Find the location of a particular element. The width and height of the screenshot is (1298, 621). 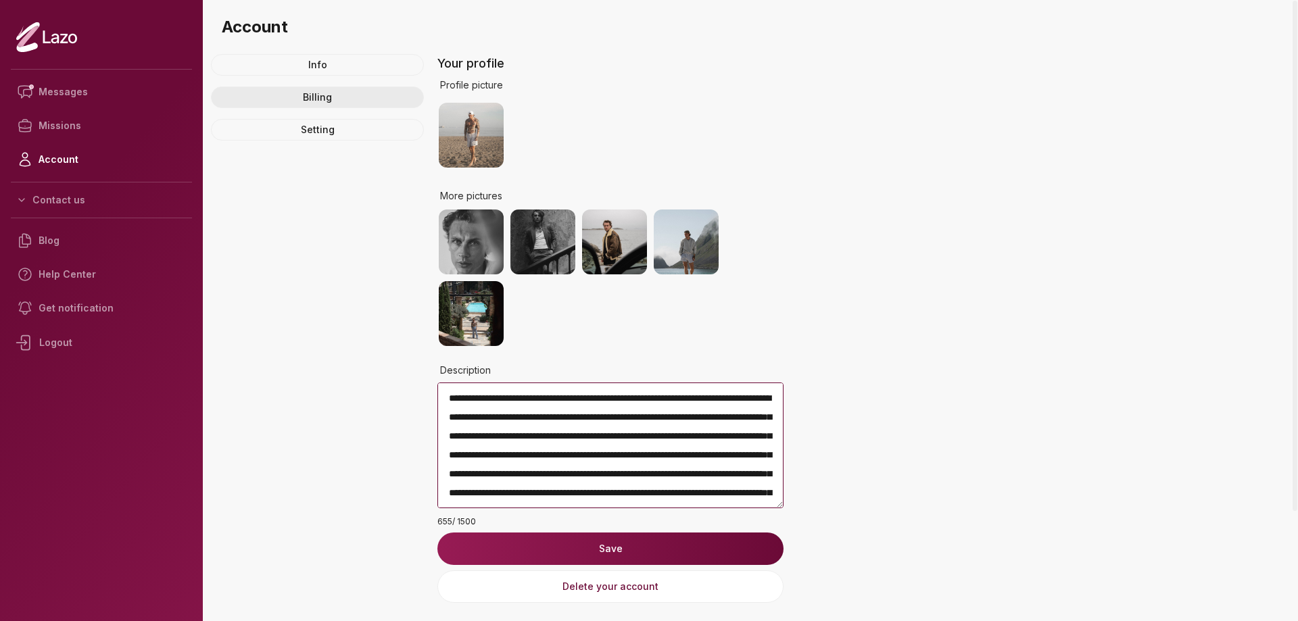

a: Info is located at coordinates (317, 65).